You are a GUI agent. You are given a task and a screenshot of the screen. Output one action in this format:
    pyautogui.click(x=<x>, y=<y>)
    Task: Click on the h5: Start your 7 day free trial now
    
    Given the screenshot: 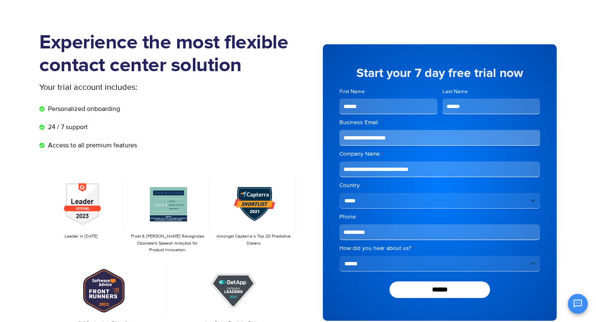 What is the action you would take?
    pyautogui.click(x=440, y=73)
    